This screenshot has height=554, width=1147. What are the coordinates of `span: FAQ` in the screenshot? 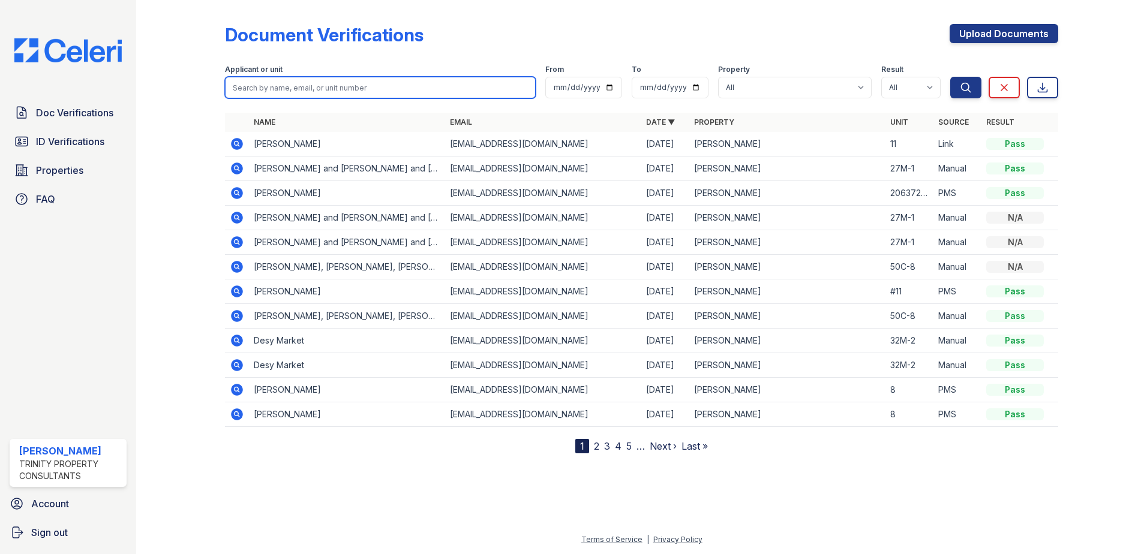 It's located at (46, 199).